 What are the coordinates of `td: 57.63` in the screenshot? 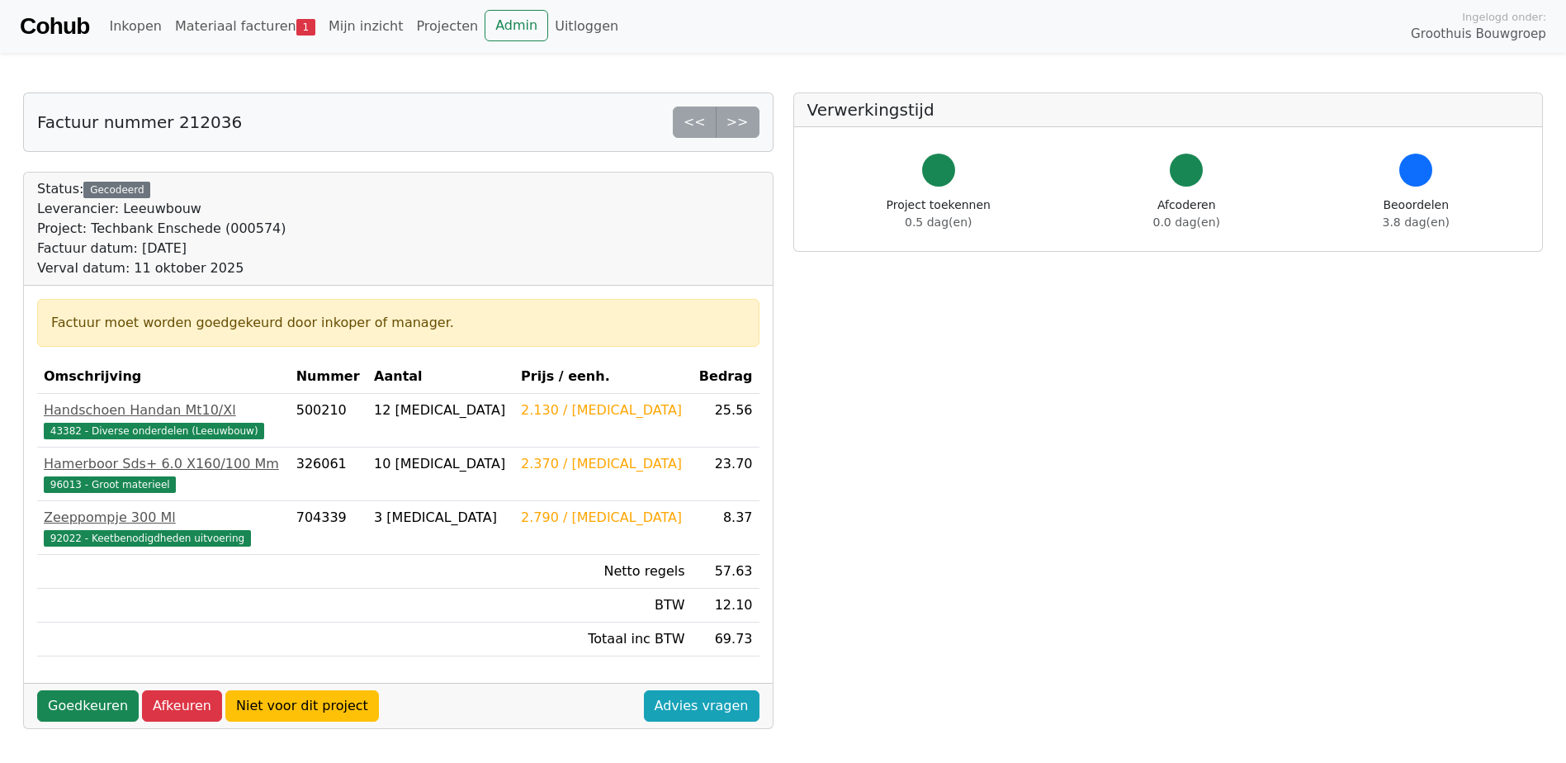 It's located at (725, 571).